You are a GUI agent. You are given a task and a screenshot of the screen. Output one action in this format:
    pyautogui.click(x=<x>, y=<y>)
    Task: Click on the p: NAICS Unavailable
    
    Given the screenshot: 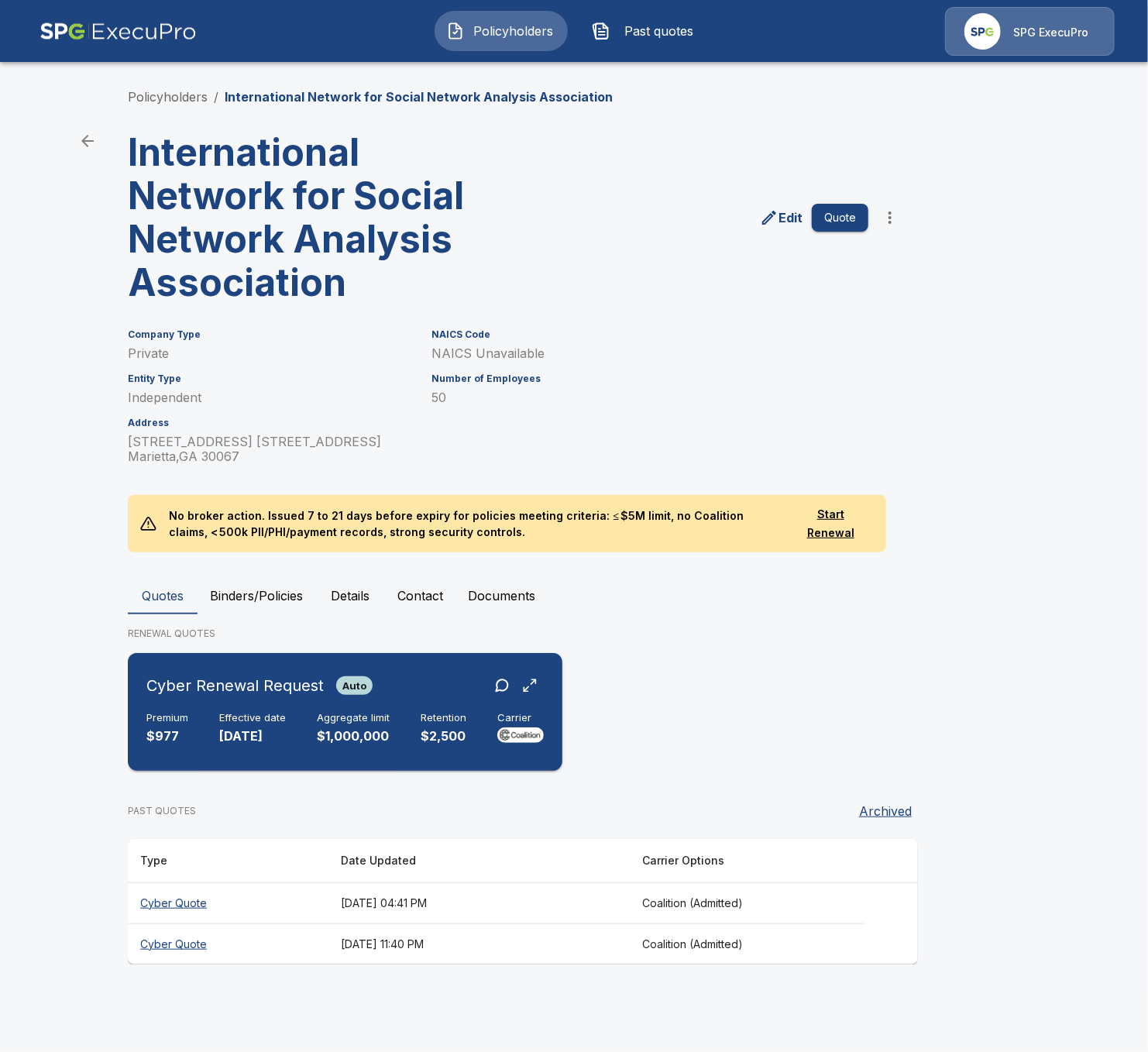 What is the action you would take?
    pyautogui.click(x=650, y=353)
    